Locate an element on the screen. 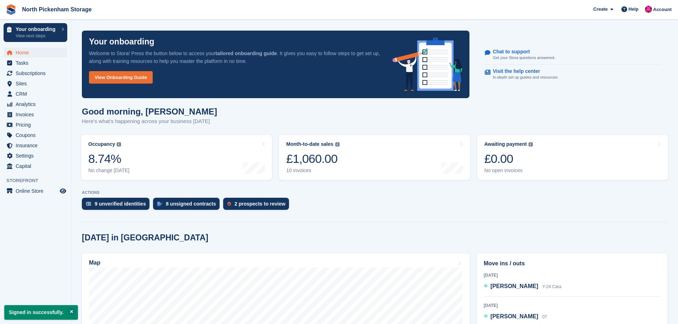  span: Sites is located at coordinates (37, 84).